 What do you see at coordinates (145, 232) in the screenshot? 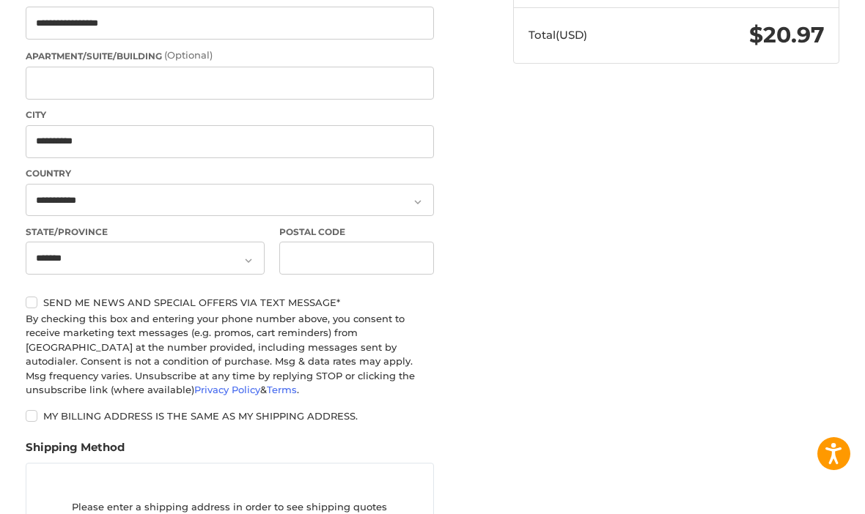
I see `label: State/Province` at bounding box center [145, 232].